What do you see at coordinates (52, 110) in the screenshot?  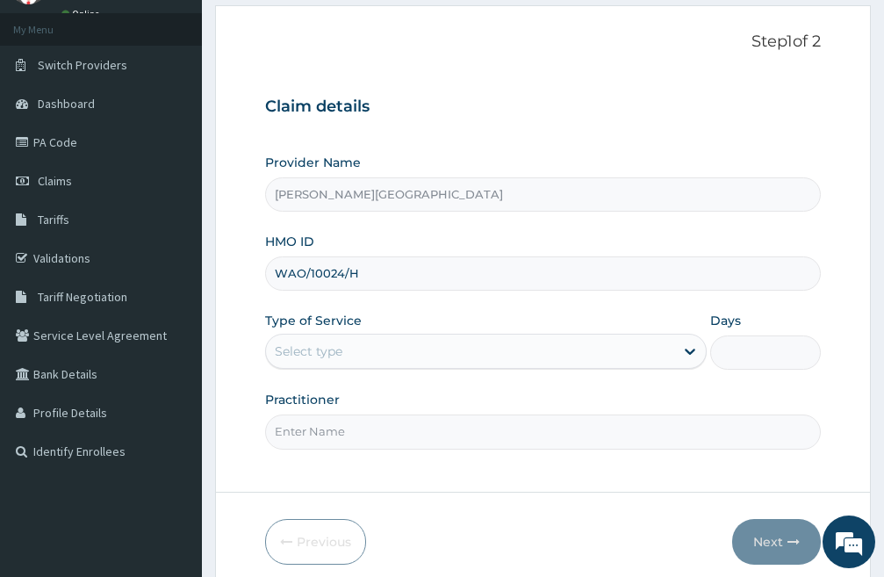 I see `img: d_794563401_company_1708531726252_794563401` at bounding box center [52, 110].